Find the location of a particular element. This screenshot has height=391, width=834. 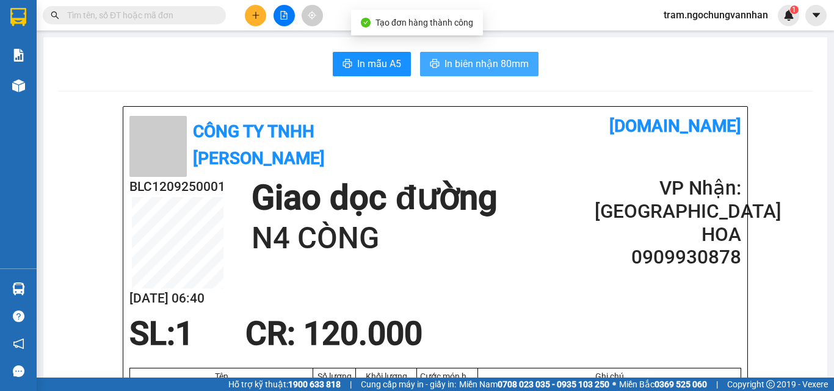

button: file-add is located at coordinates (284, 15).